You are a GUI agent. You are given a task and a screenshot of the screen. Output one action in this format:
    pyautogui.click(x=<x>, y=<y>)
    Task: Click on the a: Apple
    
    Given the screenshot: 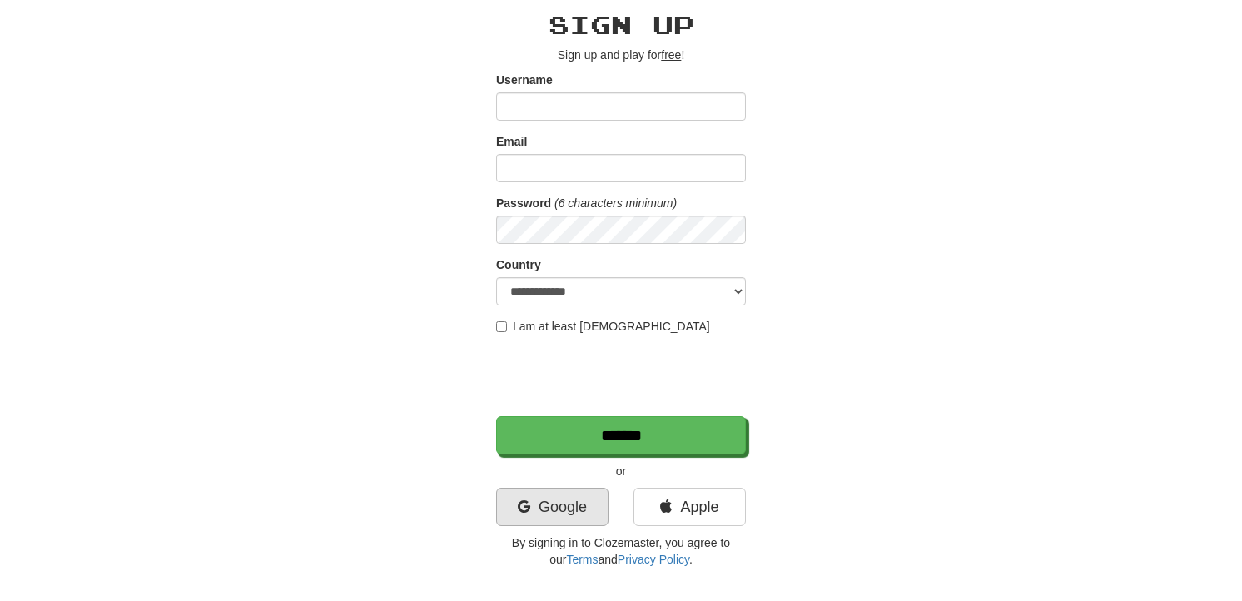 What is the action you would take?
    pyautogui.click(x=689, y=507)
    